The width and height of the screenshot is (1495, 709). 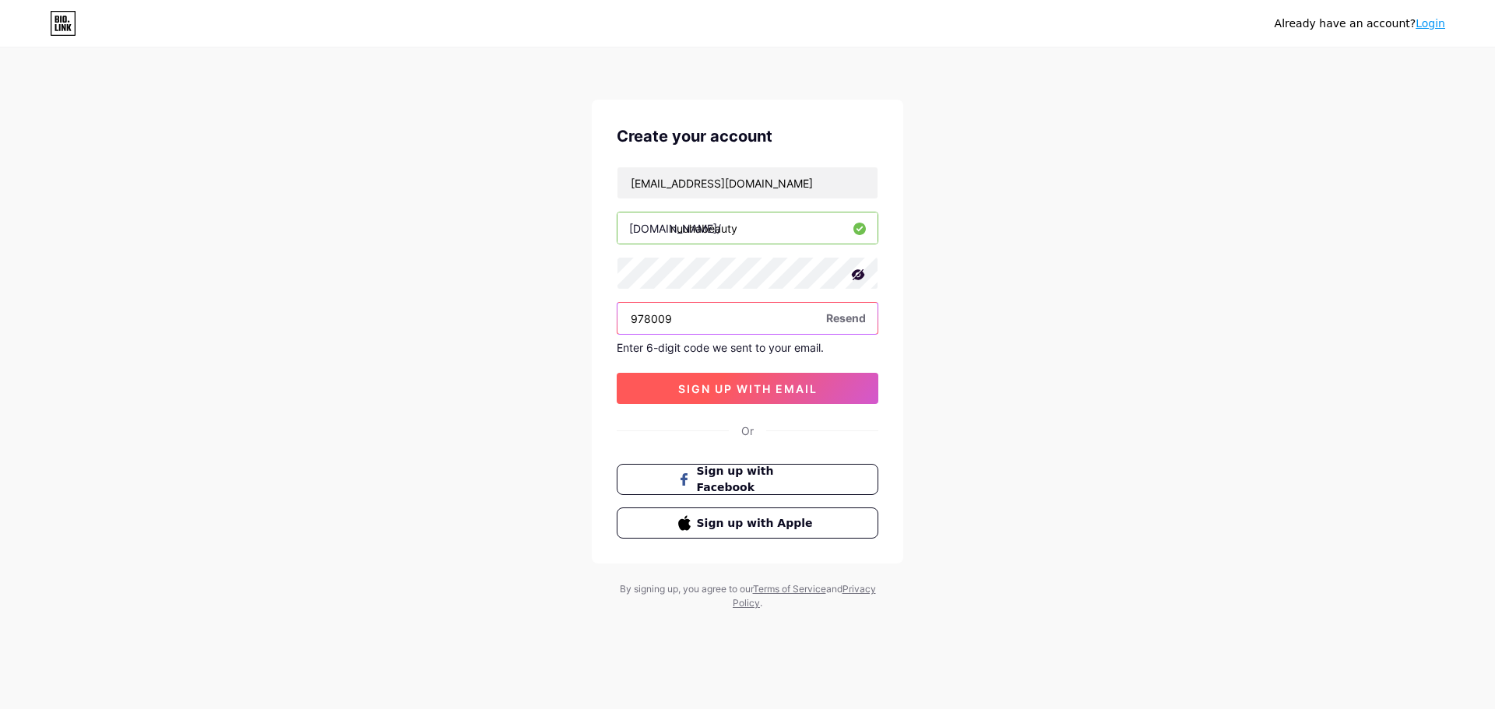 I want to click on input: Paste login code, so click(x=747, y=318).